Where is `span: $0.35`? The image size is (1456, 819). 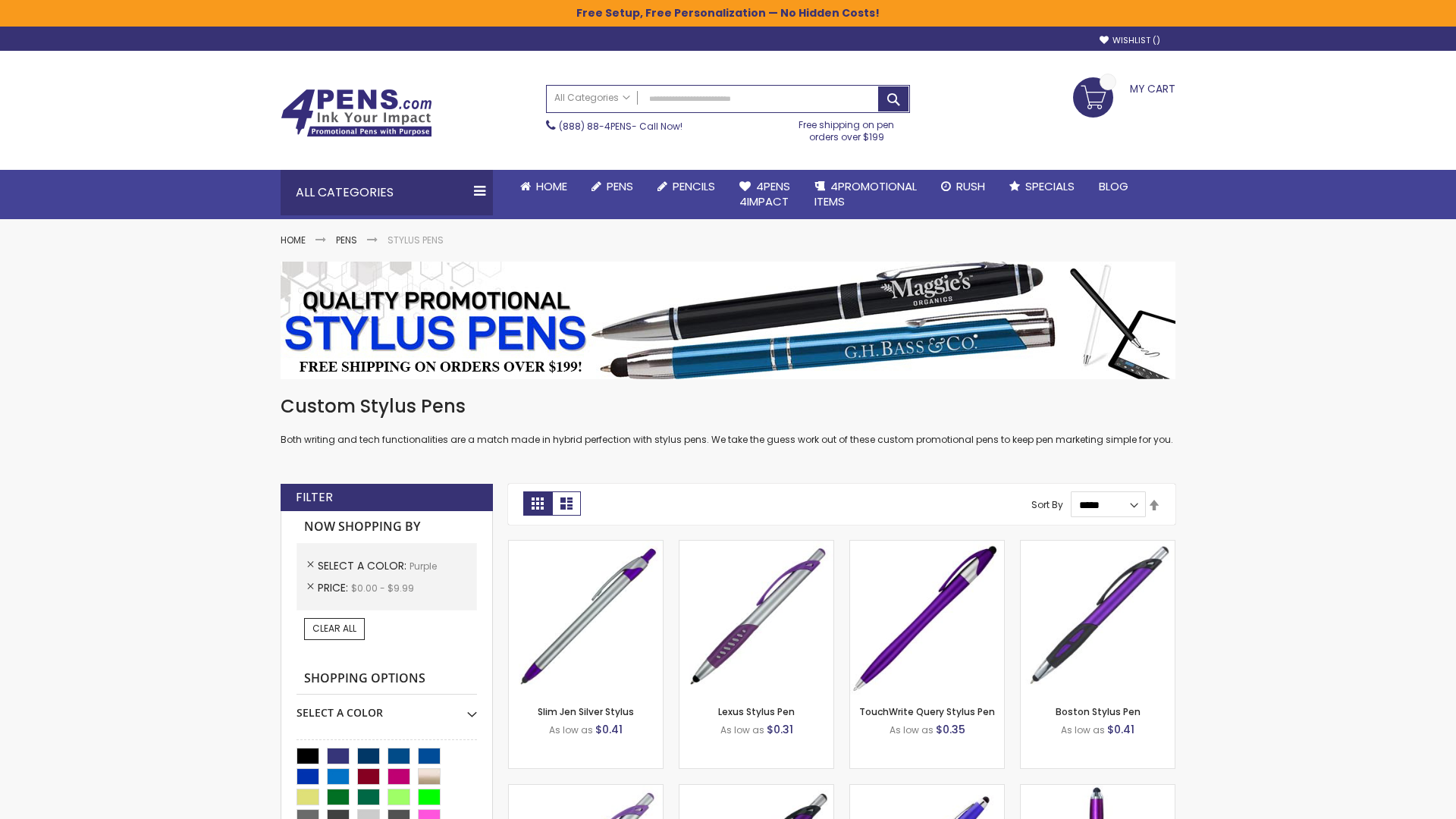 span: $0.35 is located at coordinates (950, 729).